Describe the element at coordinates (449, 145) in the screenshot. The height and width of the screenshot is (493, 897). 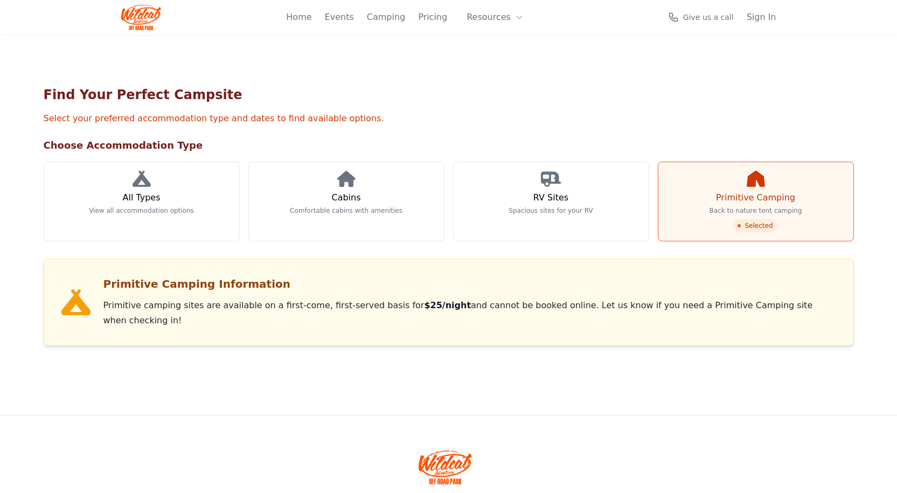
I see `h2: Choose Accommodation Type` at that location.